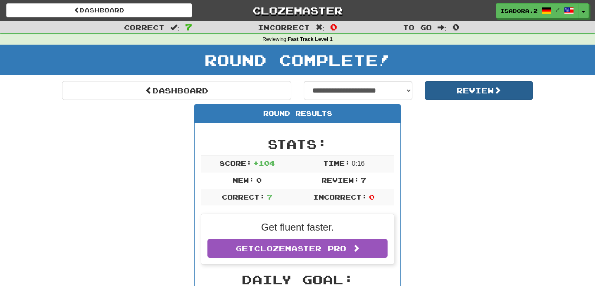 This screenshot has width=595, height=286. Describe the element at coordinates (297, 144) in the screenshot. I see `h2: Stats:` at that location.